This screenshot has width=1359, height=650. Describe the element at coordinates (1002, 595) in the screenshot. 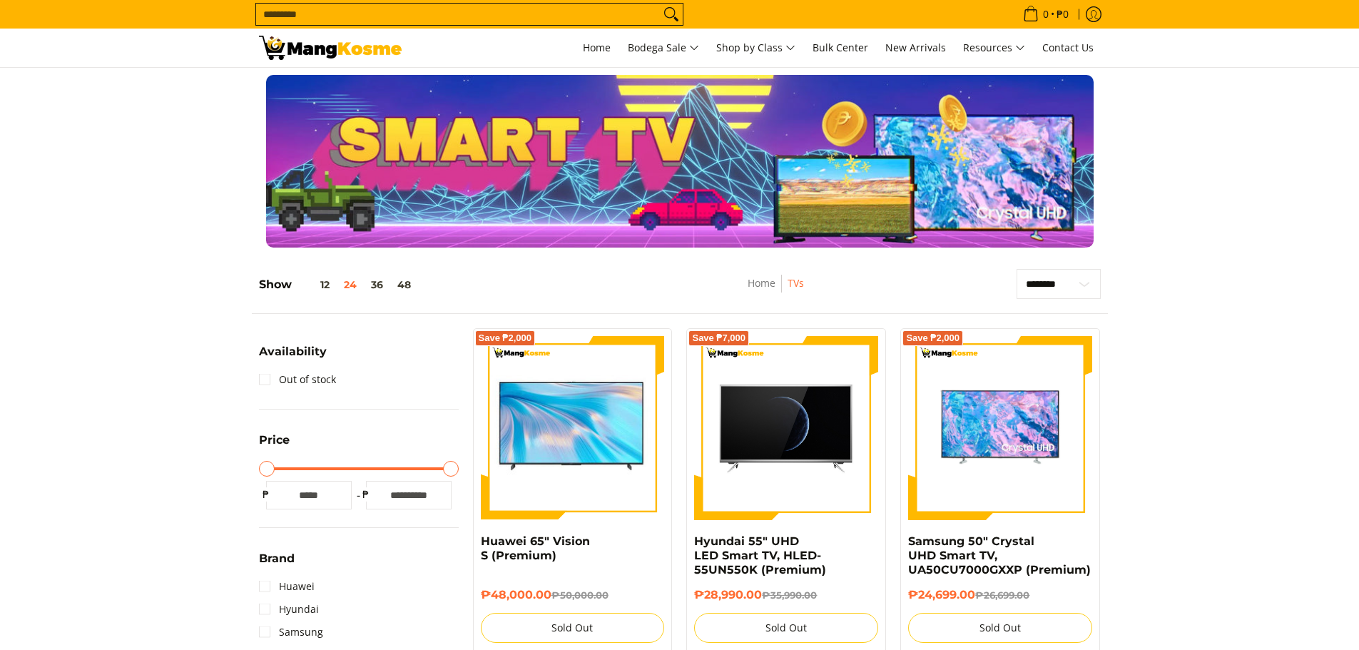

I see `del: ₱26,699.00` at that location.